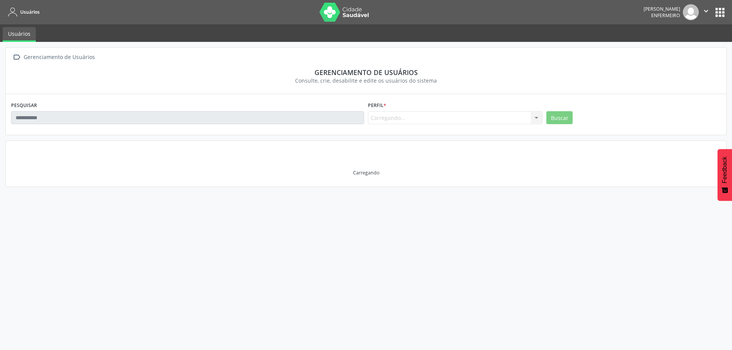 The image size is (732, 350). Describe the element at coordinates (59, 57) in the screenshot. I see `div: Gerenciamento de Usuários` at that location.